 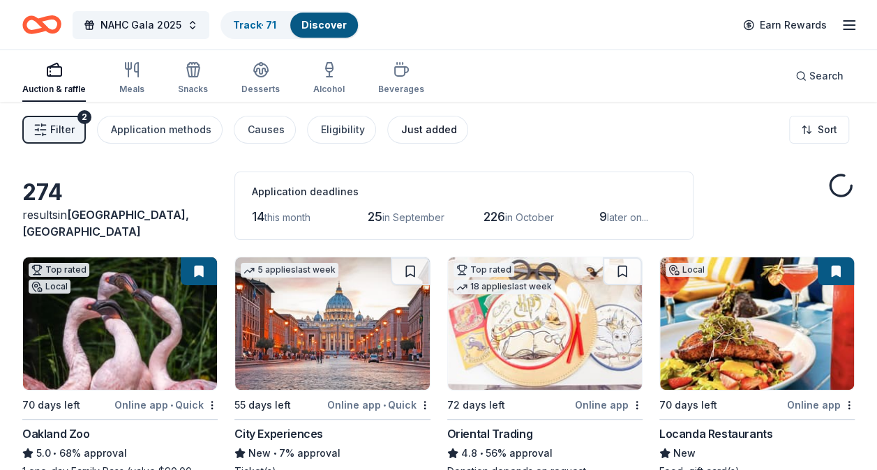 I want to click on div: Oriental Trading, so click(x=490, y=434).